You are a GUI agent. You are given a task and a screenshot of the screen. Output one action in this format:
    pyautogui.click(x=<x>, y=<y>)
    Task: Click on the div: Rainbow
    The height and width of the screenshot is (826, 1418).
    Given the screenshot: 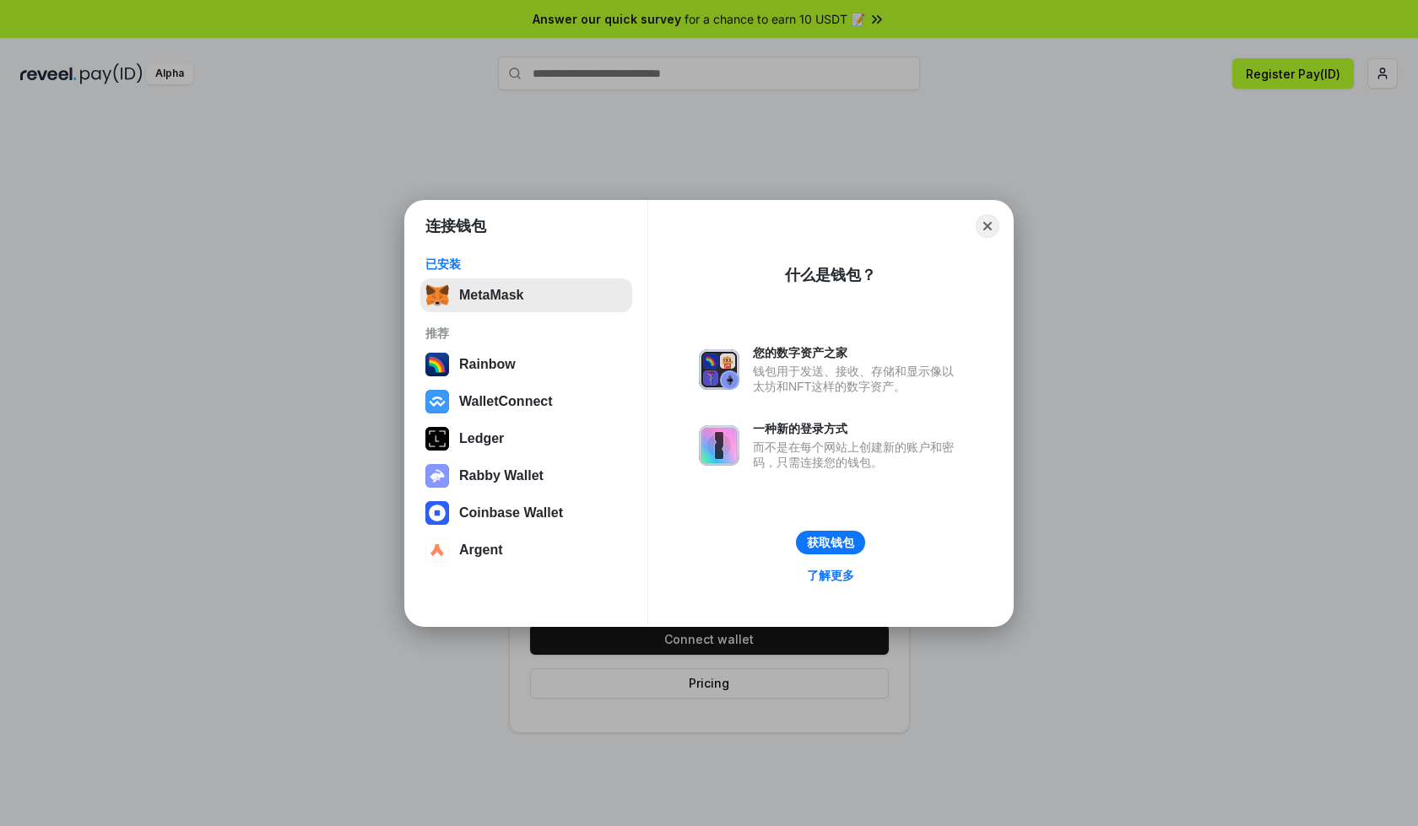 What is the action you would take?
    pyautogui.click(x=487, y=365)
    